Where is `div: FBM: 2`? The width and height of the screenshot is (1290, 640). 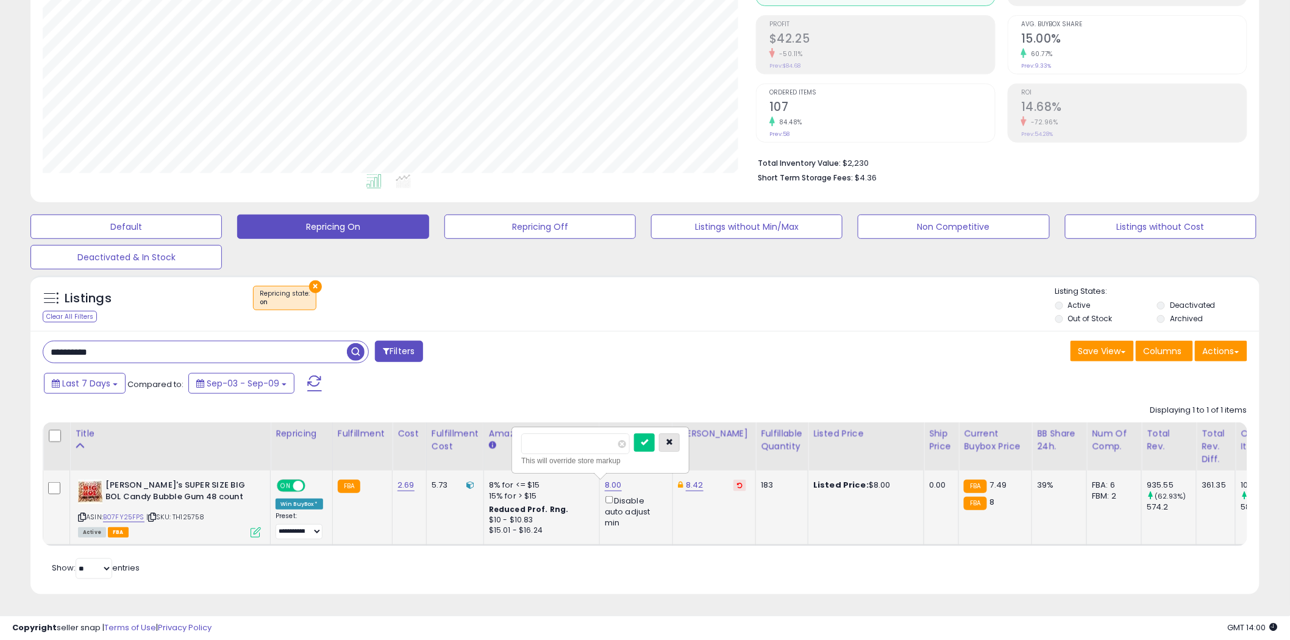 div: FBM: 2 is located at coordinates (1112, 496).